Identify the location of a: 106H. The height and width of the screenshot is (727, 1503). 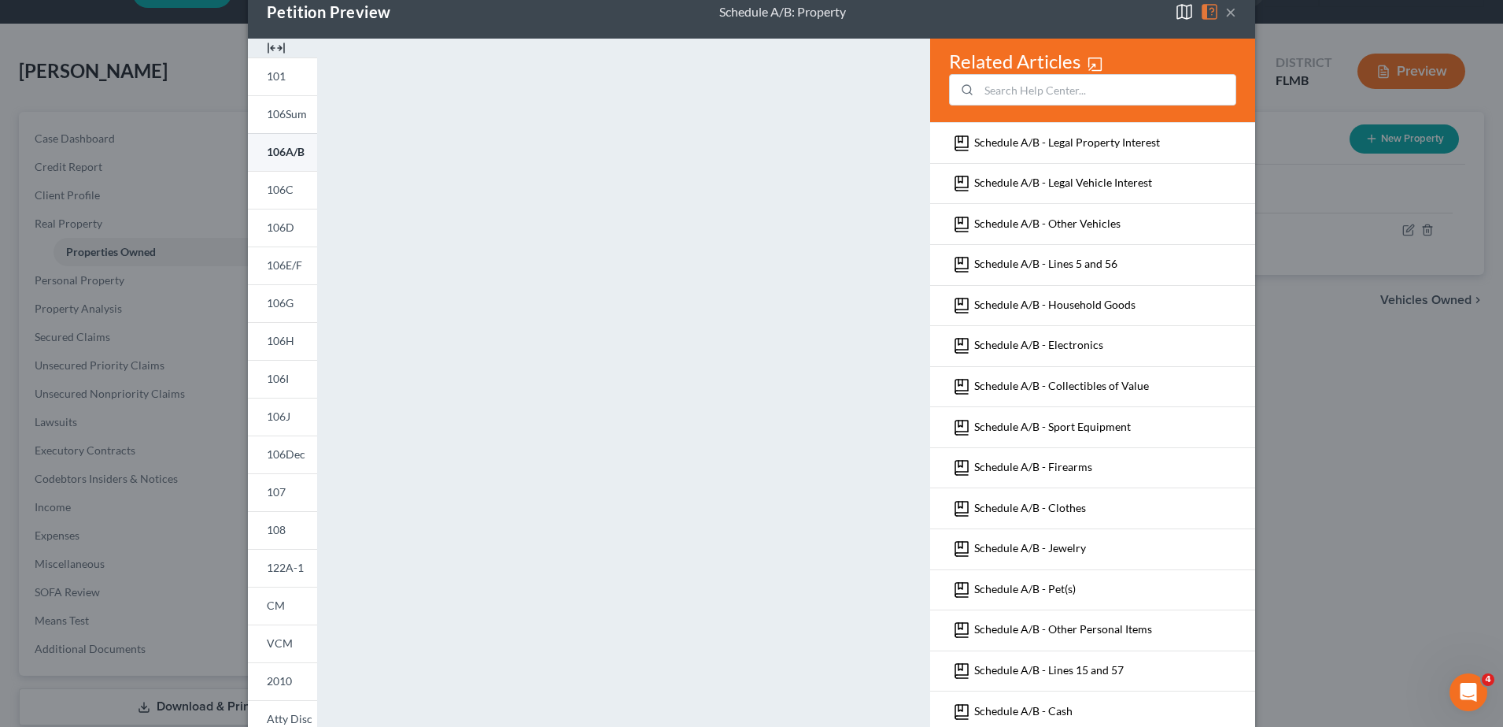
(283, 341).